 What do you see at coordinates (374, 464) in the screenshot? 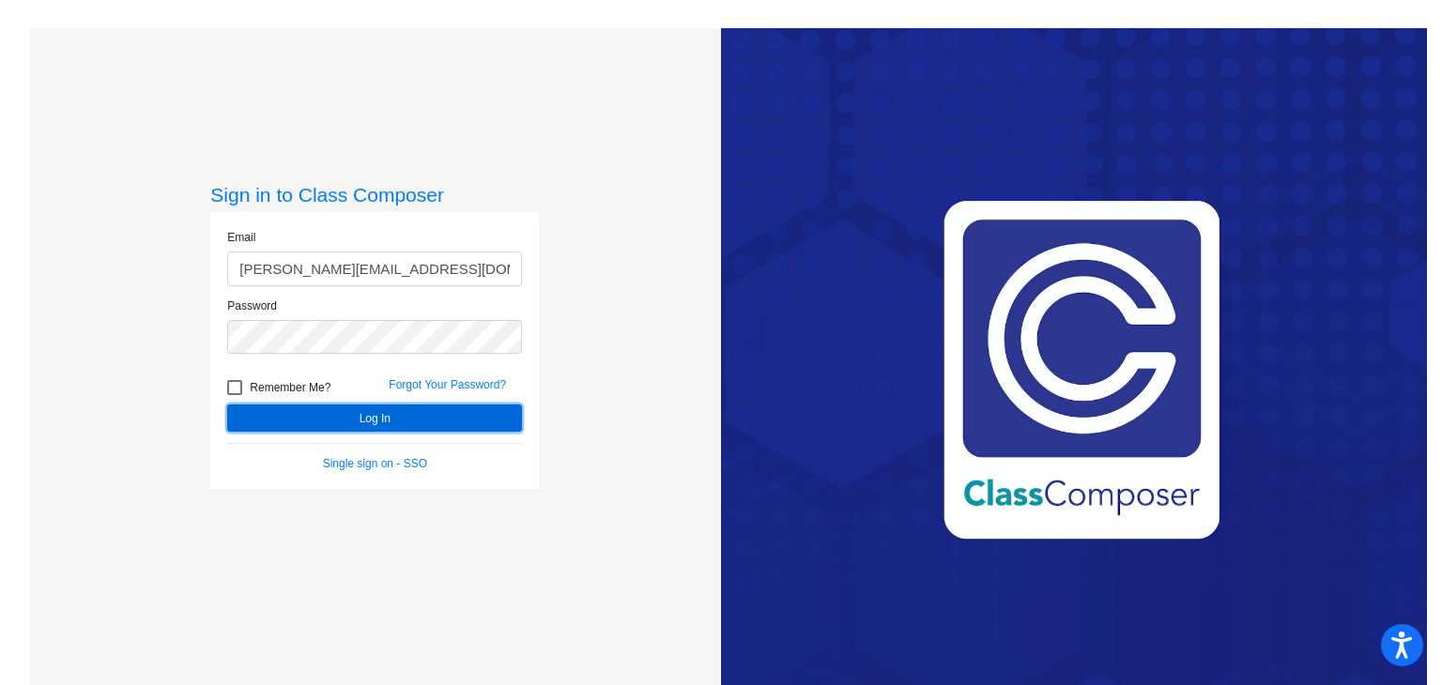
I see `a: Single sign on - SSO` at bounding box center [374, 464].